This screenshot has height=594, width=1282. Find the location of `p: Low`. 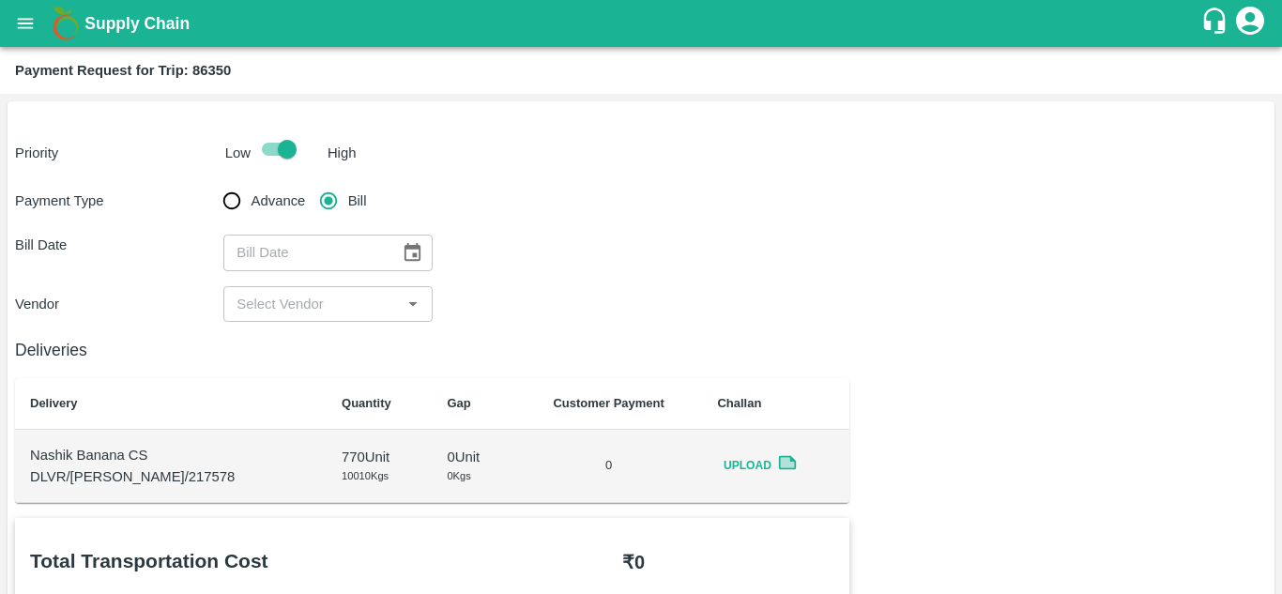

p: Low is located at coordinates (237, 153).